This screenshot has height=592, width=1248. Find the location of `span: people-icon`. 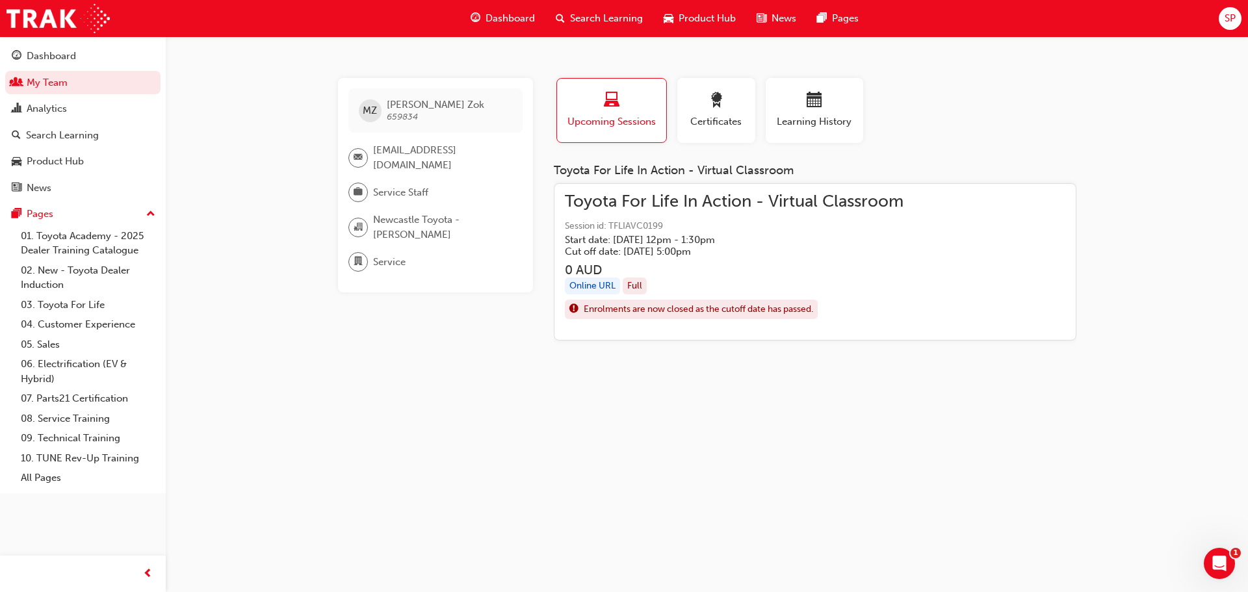

span: people-icon is located at coordinates (16, 83).